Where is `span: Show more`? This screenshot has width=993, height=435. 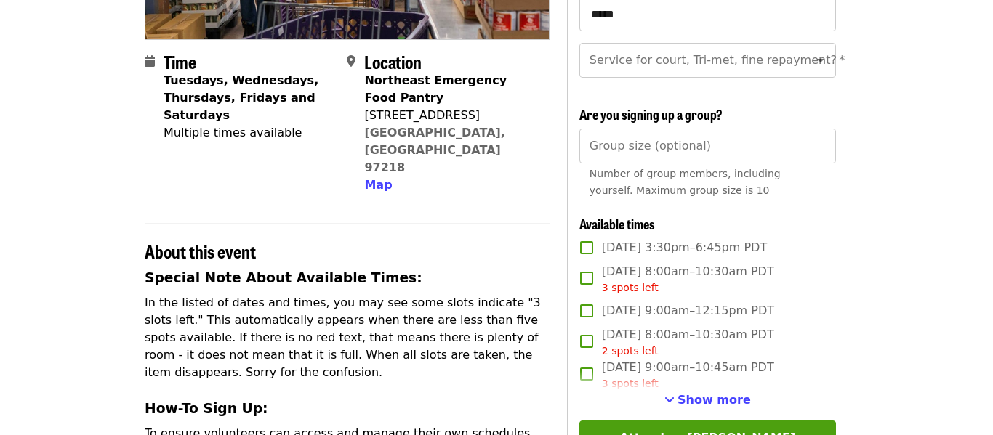 span: Show more is located at coordinates (714, 400).